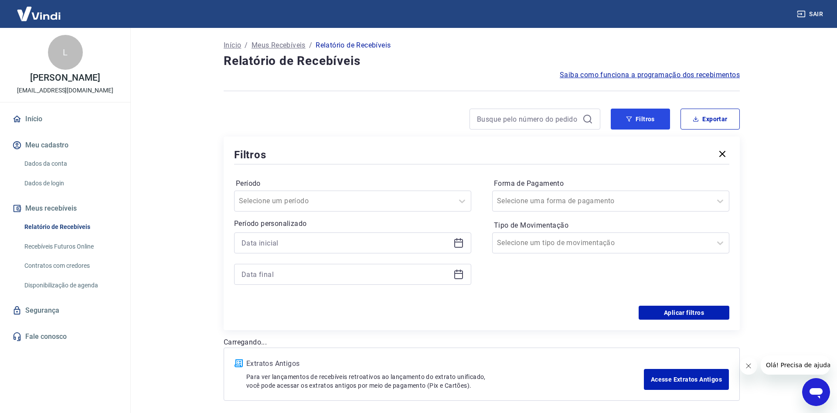 The height and width of the screenshot is (413, 837). Describe the element at coordinates (346, 243) in the screenshot. I see `input: Data inicial` at that location.